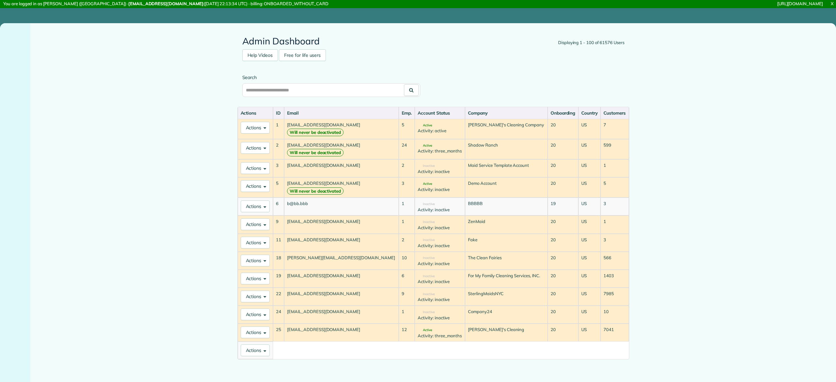 The image size is (836, 382). I want to click on td: b@bb.bbb, so click(341, 206).